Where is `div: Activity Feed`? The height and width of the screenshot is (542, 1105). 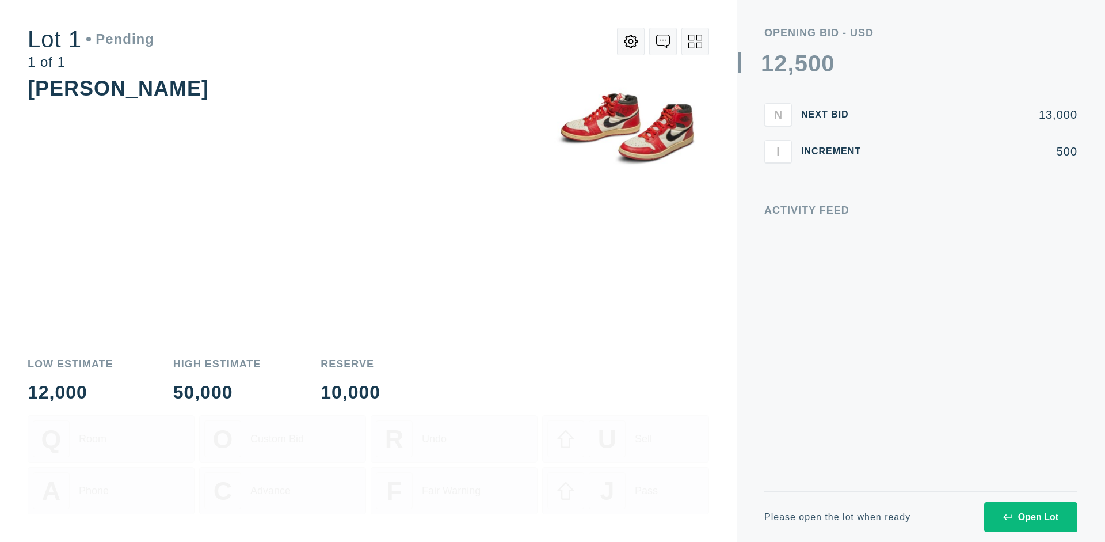 div: Activity Feed is located at coordinates (921, 210).